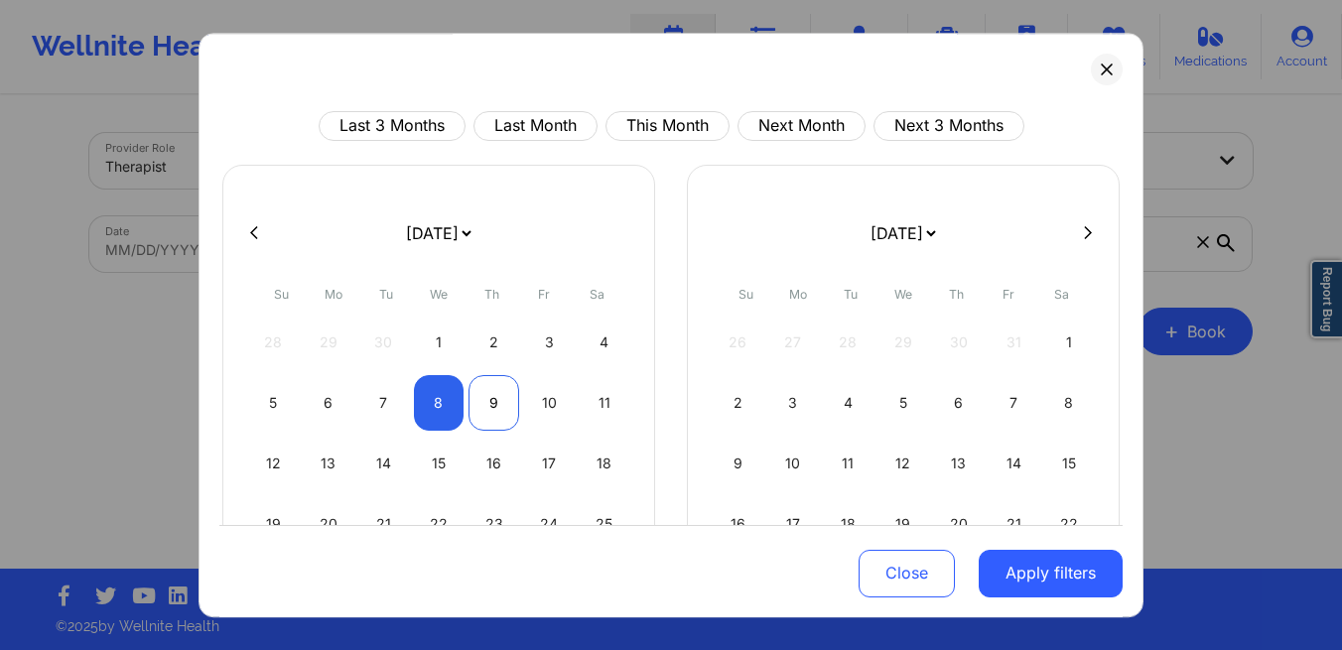 The width and height of the screenshot is (1342, 650). Describe the element at coordinates (958, 403) in the screenshot. I see `div: Thu Nov 06 2025` at that location.